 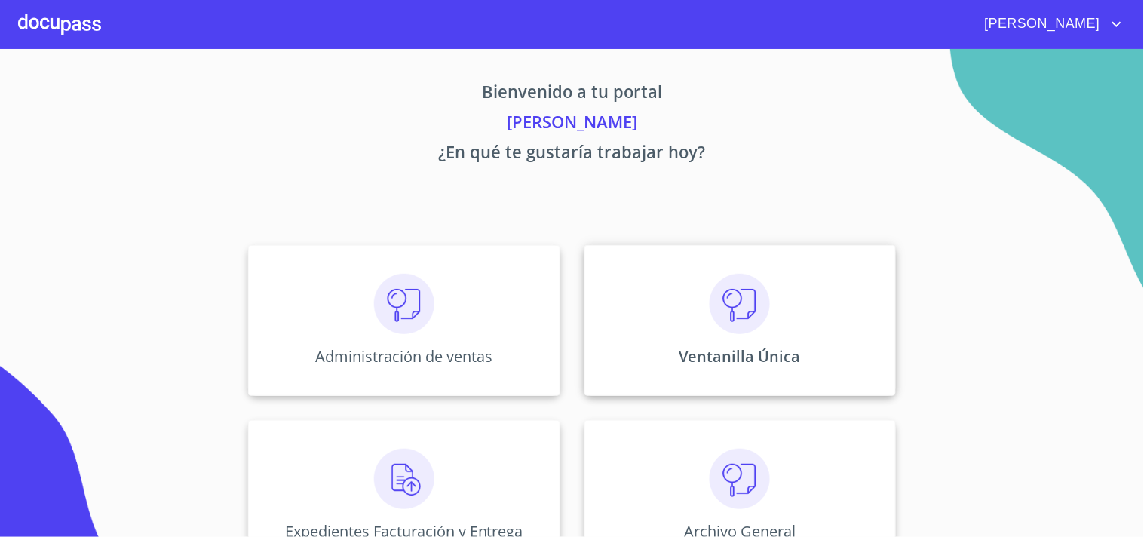 I want to click on p: Administración de ventas, so click(x=403, y=356).